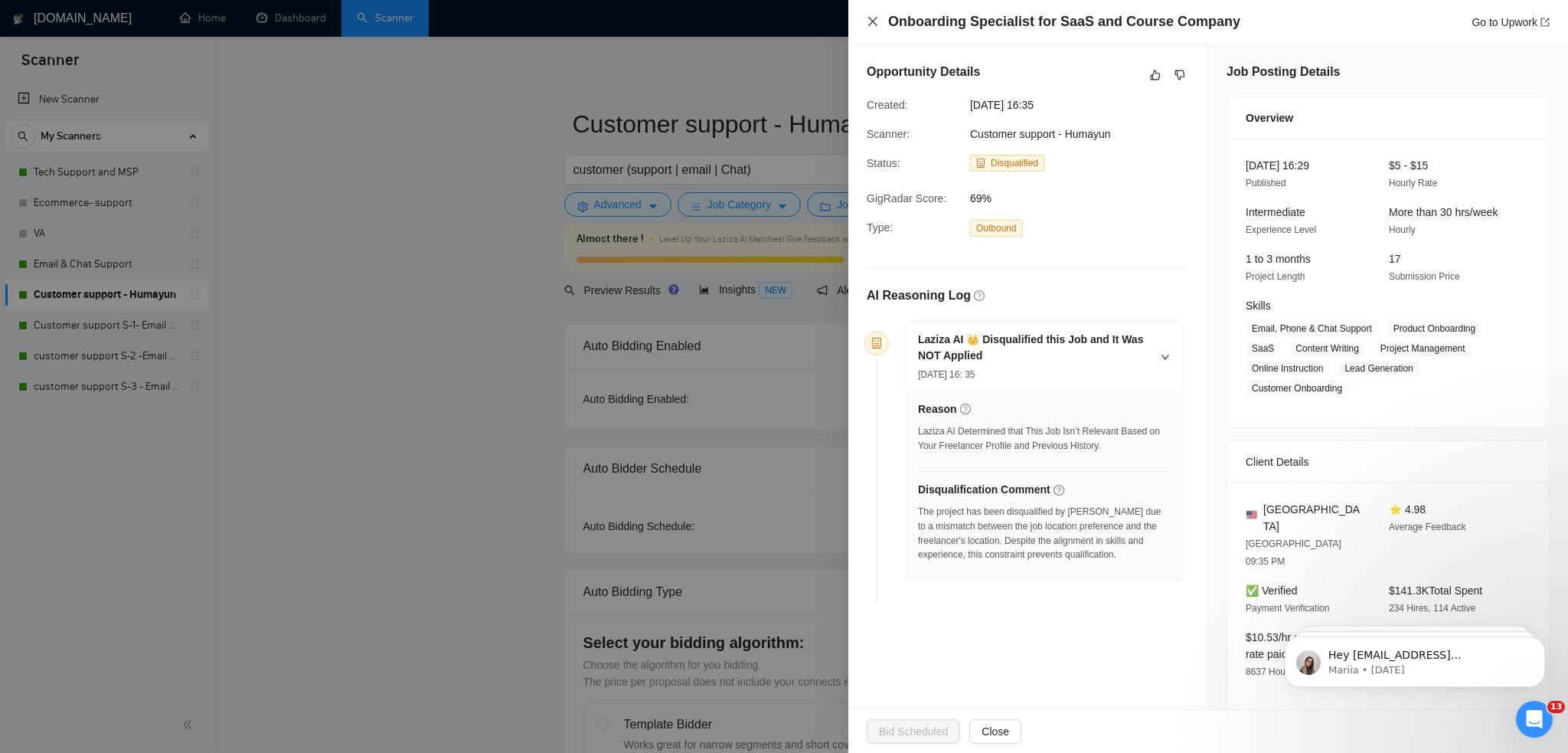  I want to click on span: close, so click(873, 21).